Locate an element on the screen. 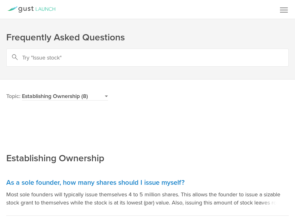 This screenshot has height=217, width=295. h1: Frequently Asked Questions is located at coordinates (148, 38).